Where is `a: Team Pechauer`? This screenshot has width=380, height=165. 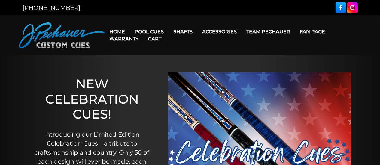
a: Team Pechauer is located at coordinates (268, 32).